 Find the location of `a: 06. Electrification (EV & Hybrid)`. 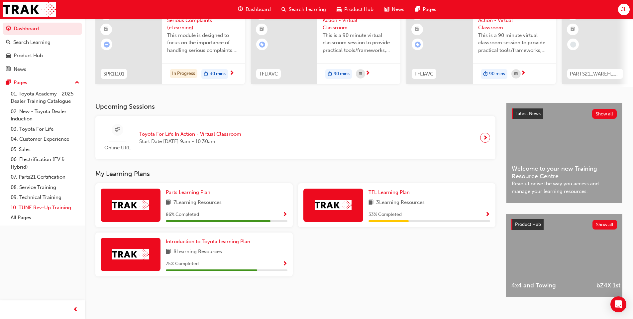

a: 06. Electrification (EV & Hybrid) is located at coordinates (45, 163).